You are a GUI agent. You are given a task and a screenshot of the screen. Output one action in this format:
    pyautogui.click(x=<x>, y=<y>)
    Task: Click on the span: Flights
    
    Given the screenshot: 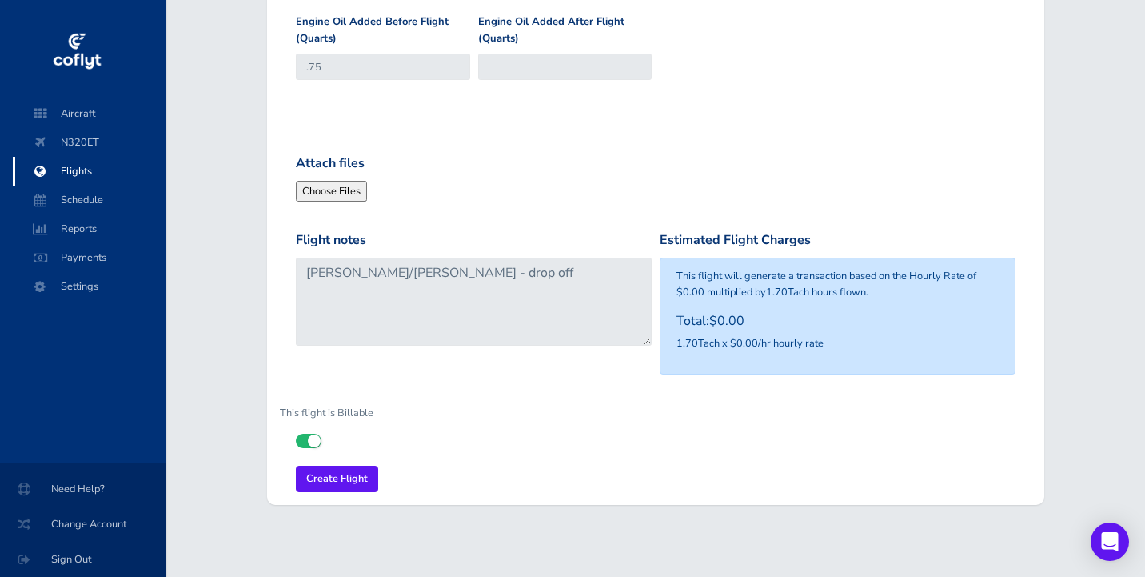 What is the action you would take?
    pyautogui.click(x=90, y=171)
    